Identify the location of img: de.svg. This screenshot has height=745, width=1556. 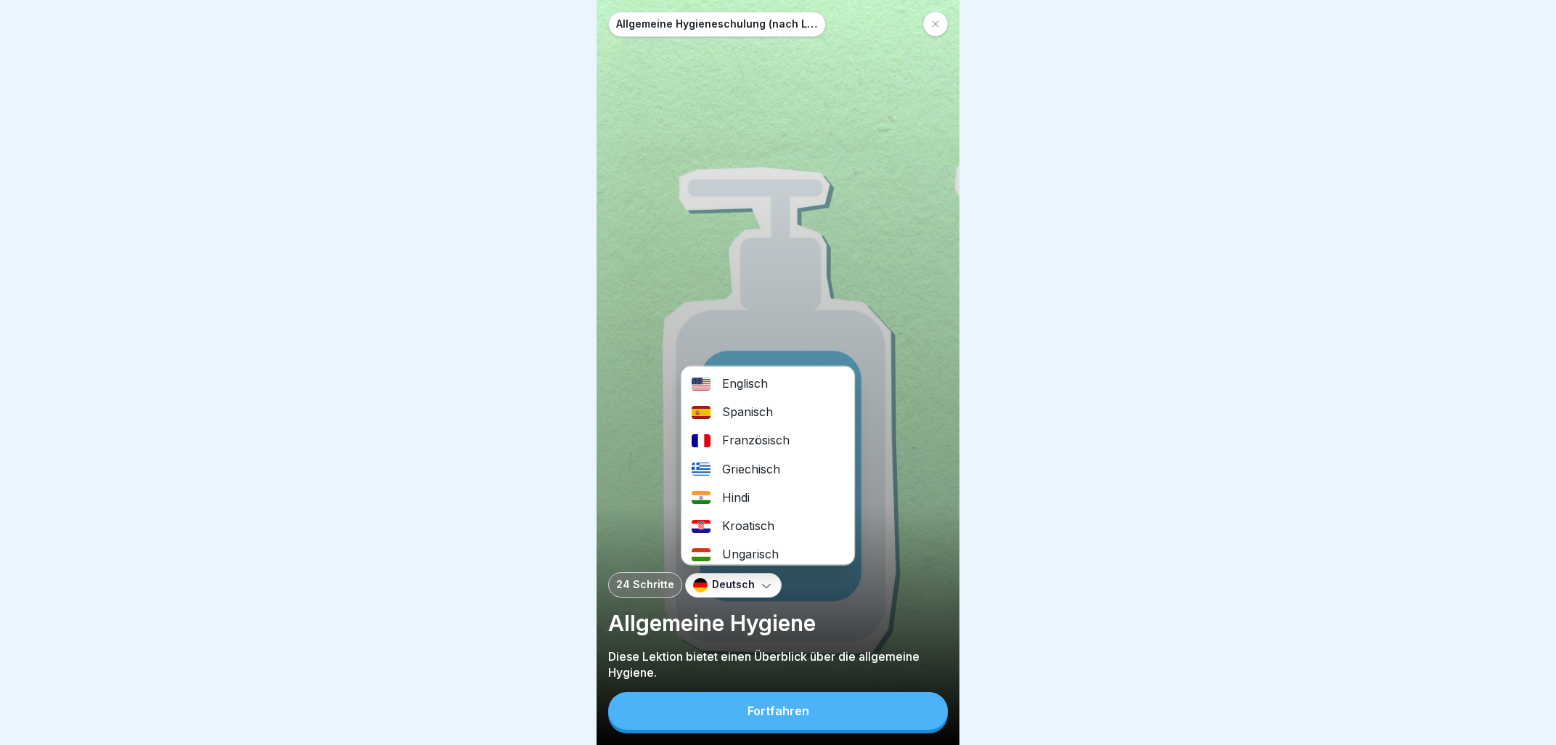
(700, 585).